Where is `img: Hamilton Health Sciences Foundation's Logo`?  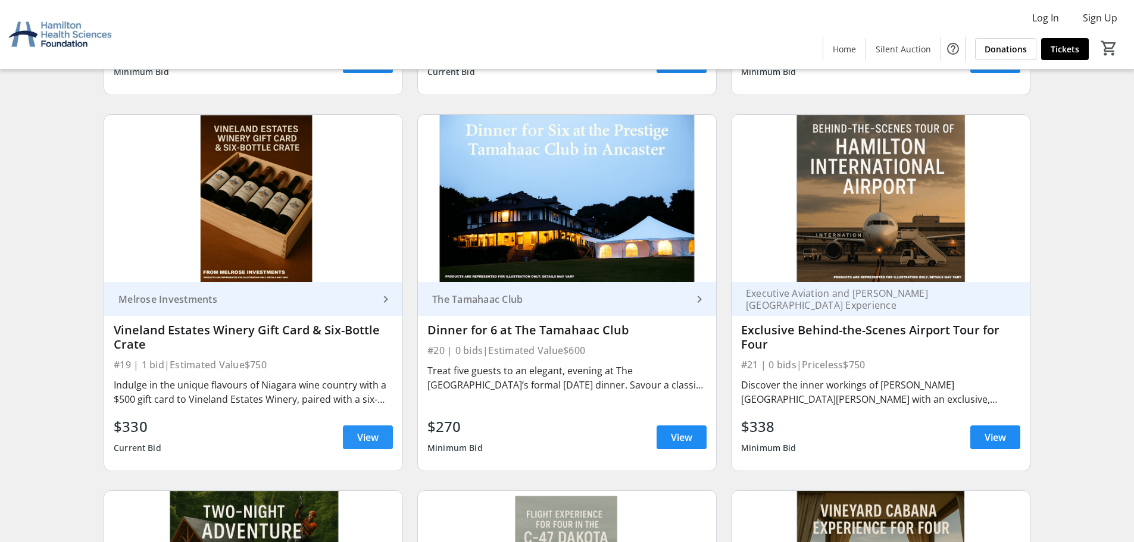 img: Hamilton Health Sciences Foundation's Logo is located at coordinates (60, 35).